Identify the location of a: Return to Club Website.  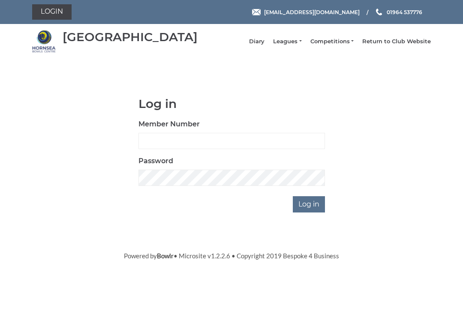
(396, 42).